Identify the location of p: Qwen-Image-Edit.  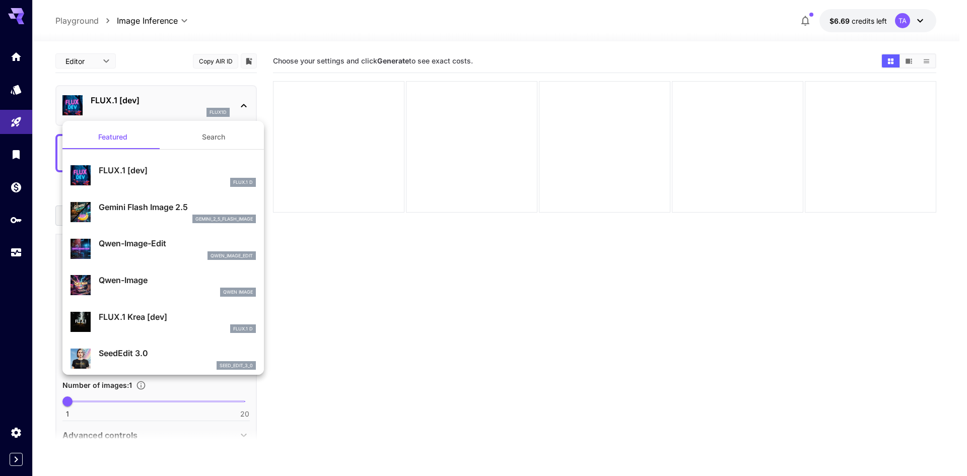
(177, 243).